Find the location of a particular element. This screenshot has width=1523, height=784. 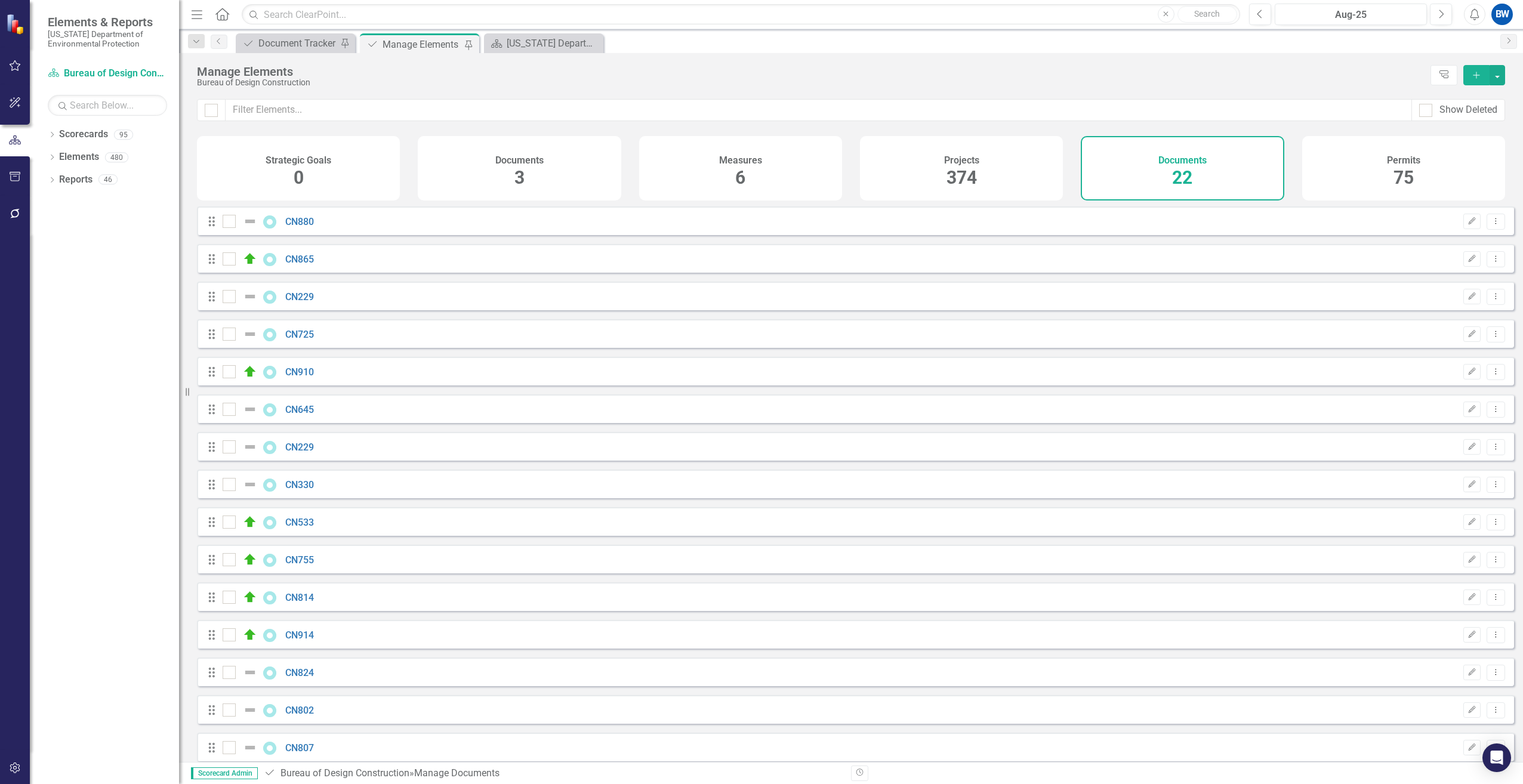

div: BW is located at coordinates (1502, 14).